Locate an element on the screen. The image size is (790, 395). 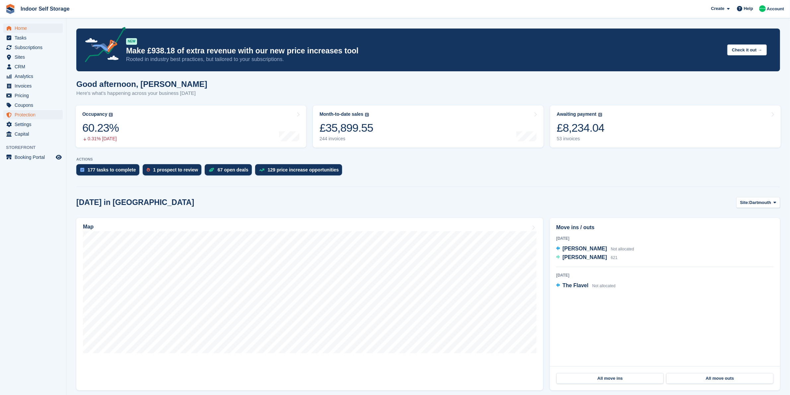
a: 177 tasks to complete is located at coordinates (109, 171).